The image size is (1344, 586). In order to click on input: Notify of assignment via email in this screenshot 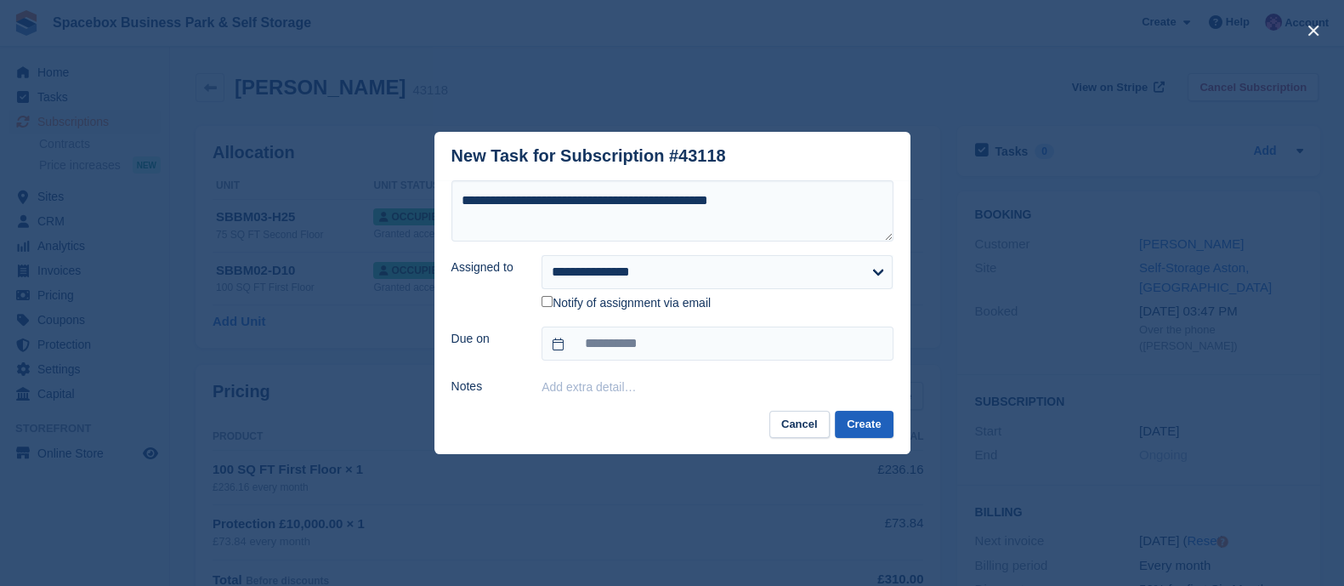, I will do `click(547, 301)`.